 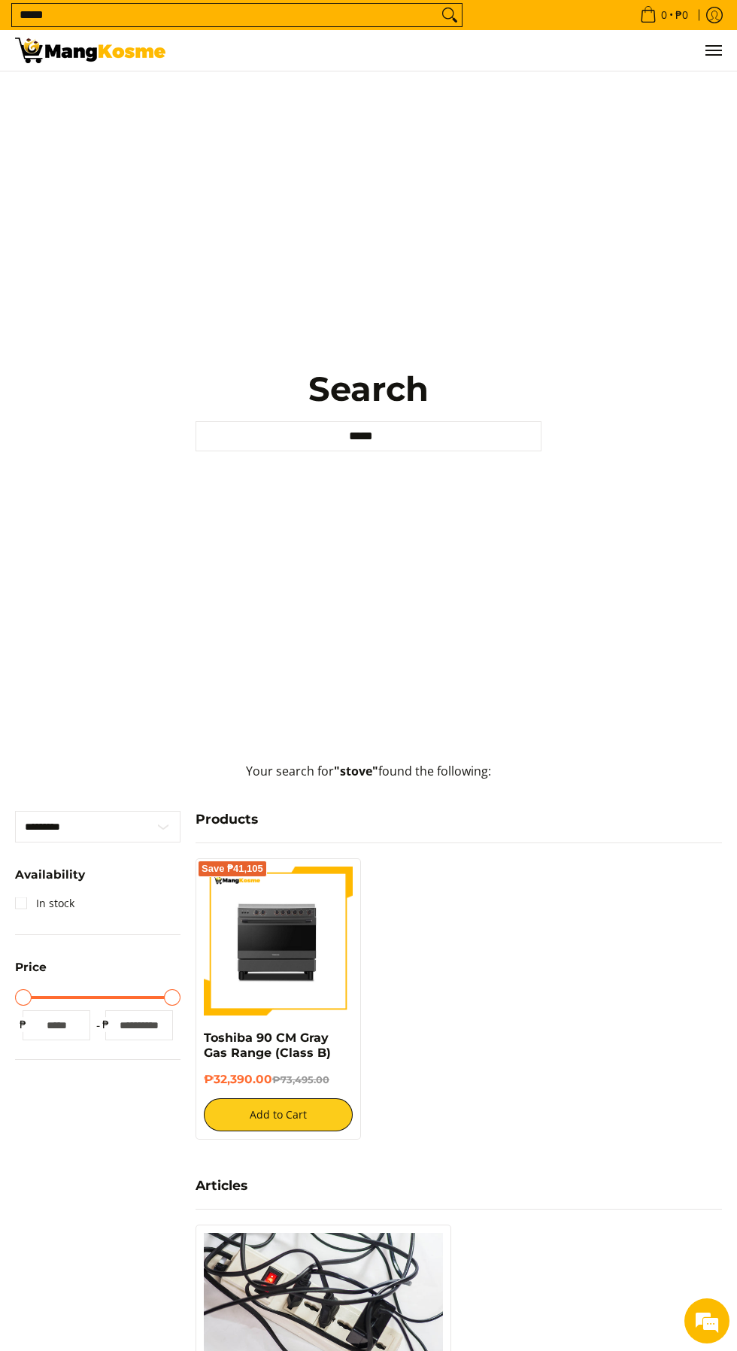 I want to click on button: Search, so click(x=450, y=15).